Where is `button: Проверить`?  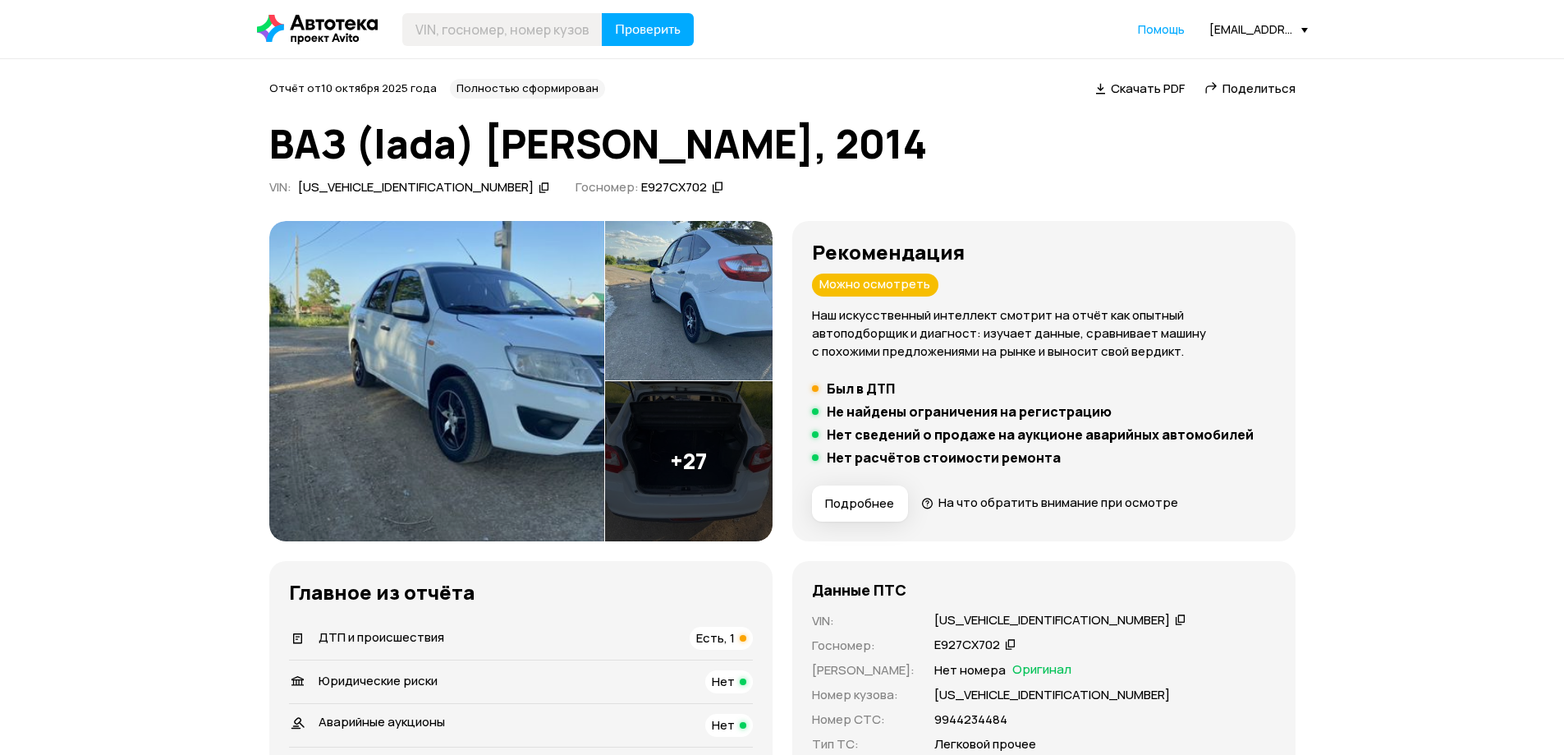
button: Проверить is located at coordinates (648, 30).